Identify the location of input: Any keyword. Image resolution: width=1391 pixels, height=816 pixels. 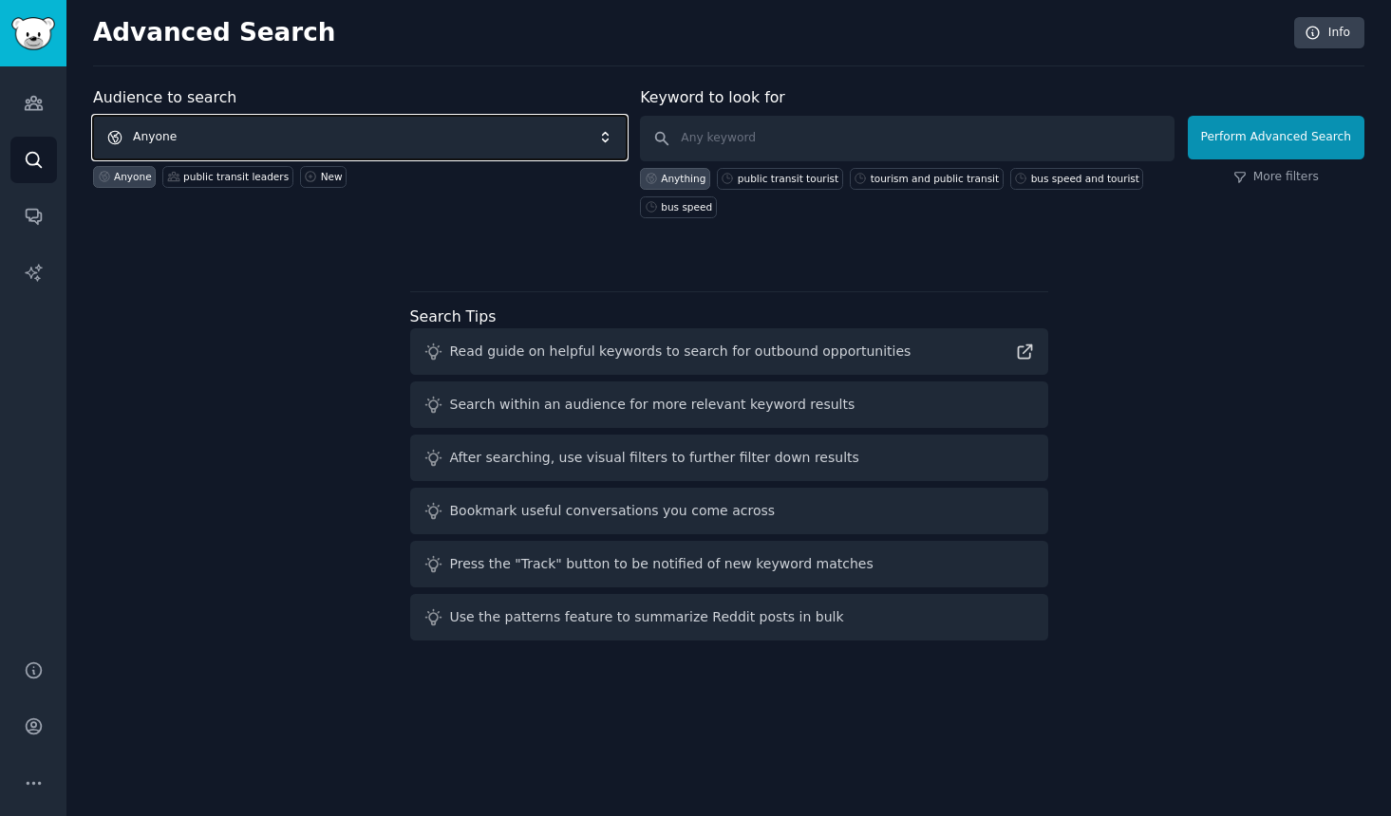
(906, 139).